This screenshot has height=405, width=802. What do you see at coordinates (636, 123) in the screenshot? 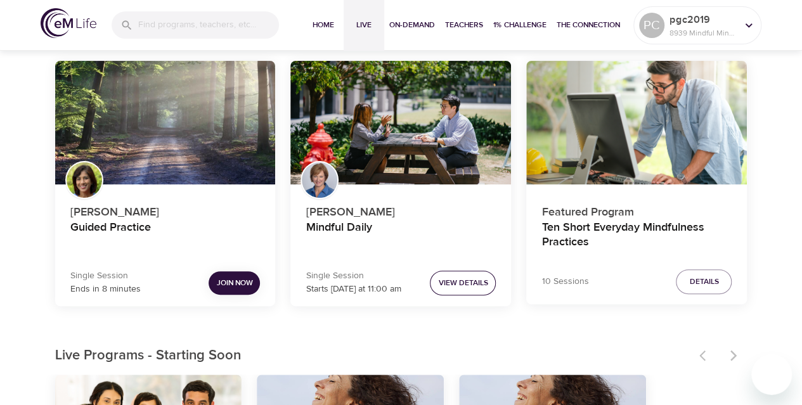
I see `button: Ten Short Everyday Mindfulness Practices` at bounding box center [636, 123].